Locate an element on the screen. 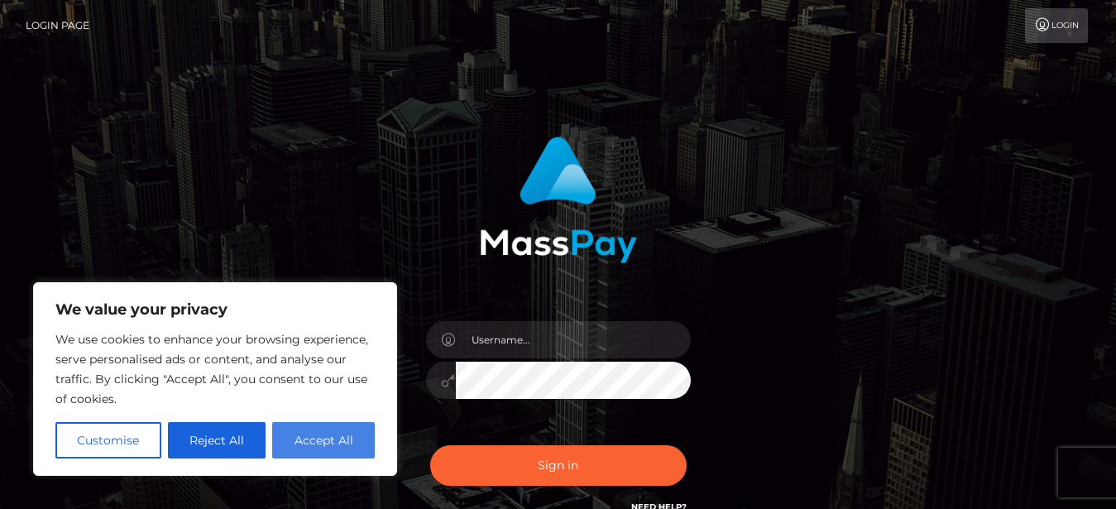 The height and width of the screenshot is (509, 1116). p: We use cookies to enhance your browsing experience, serve personalised ads or content, and analys... is located at coordinates (215, 369).